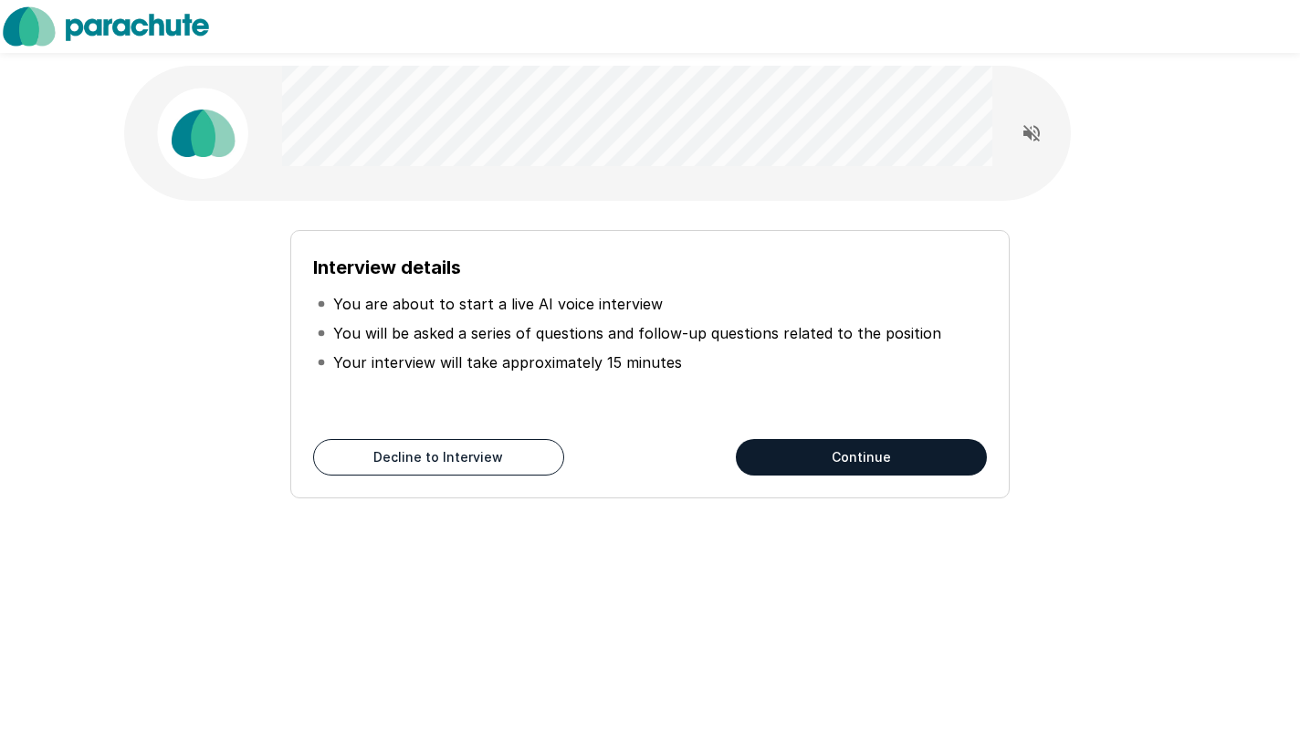 The height and width of the screenshot is (732, 1300). Describe the element at coordinates (508, 362) in the screenshot. I see `p: Your interview will take approximately 15 minutes` at that location.